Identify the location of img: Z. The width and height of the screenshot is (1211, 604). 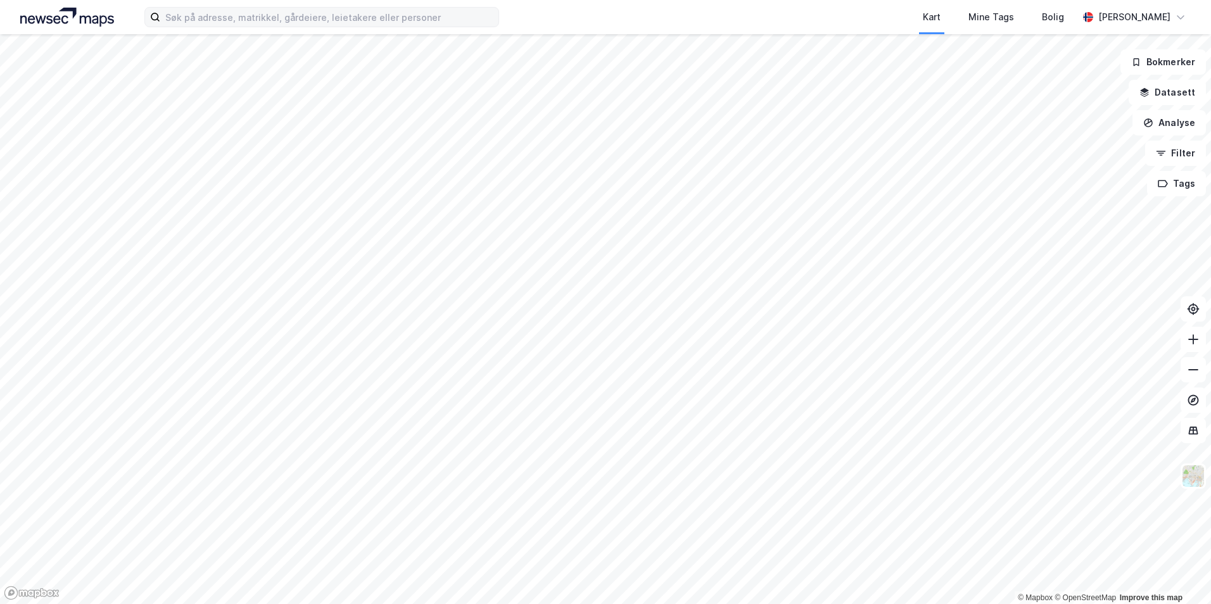
(1194, 476).